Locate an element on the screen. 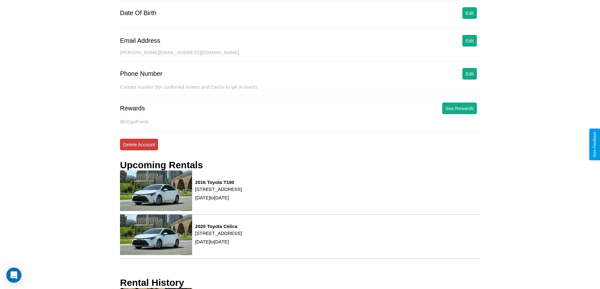 The height and width of the screenshot is (289, 600). h3: Upcoming Rentals is located at coordinates (161, 165).